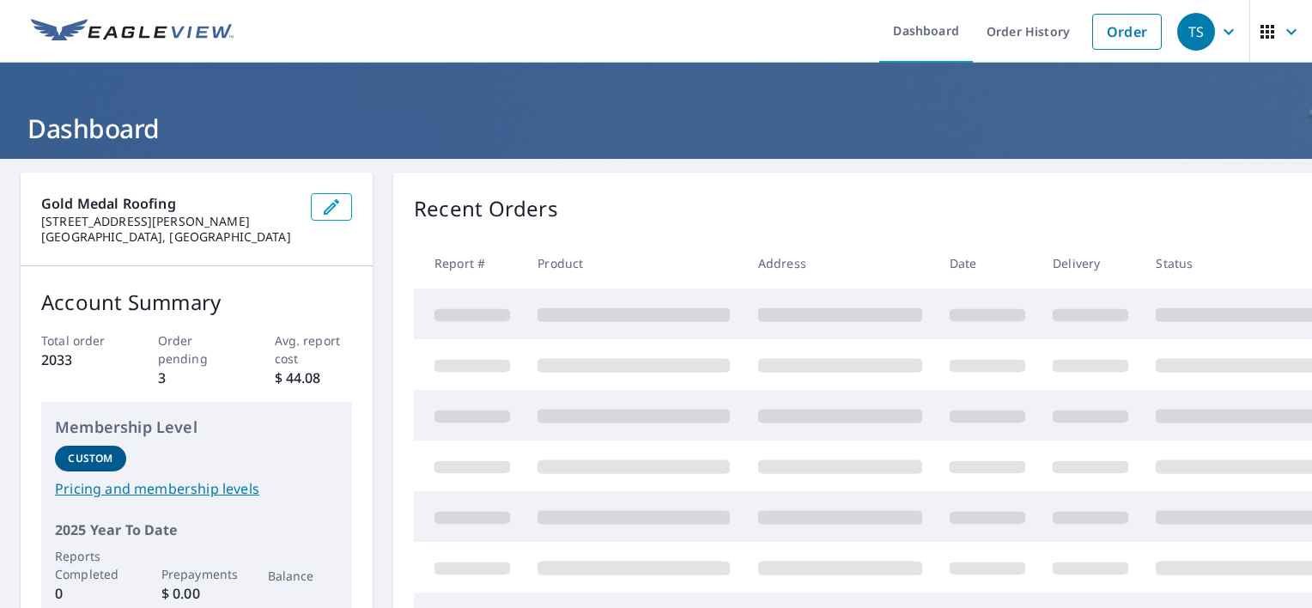 The height and width of the screenshot is (608, 1312). What do you see at coordinates (1090, 263) in the screenshot?
I see `th: Delivery` at bounding box center [1090, 263].